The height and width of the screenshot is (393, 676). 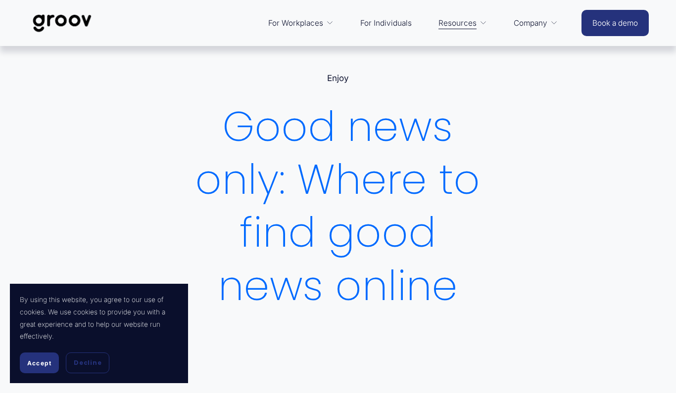 What do you see at coordinates (530, 23) in the screenshot?
I see `span: Company` at bounding box center [530, 23].